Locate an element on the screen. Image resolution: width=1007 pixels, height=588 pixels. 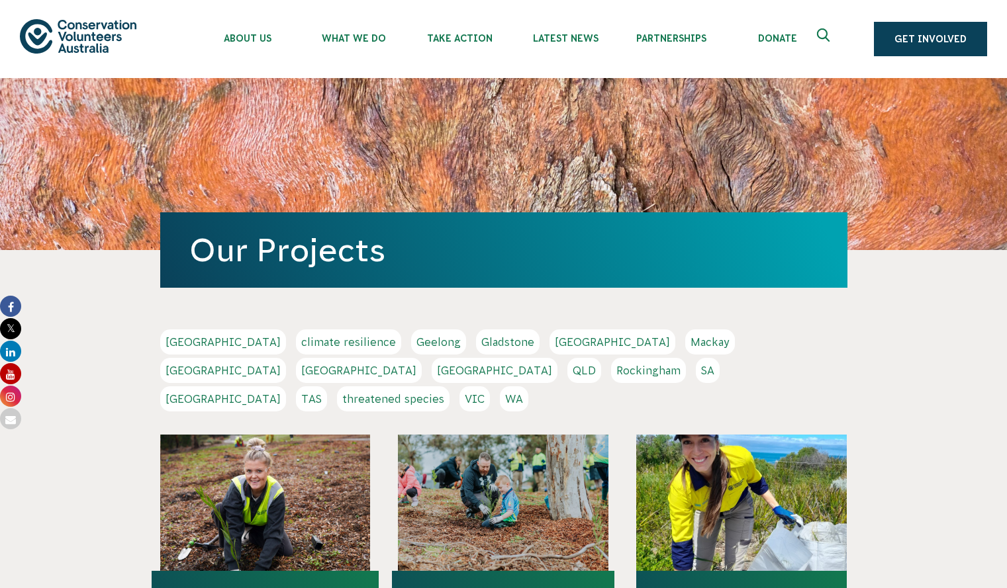
a: Get Involved is located at coordinates (930, 39).